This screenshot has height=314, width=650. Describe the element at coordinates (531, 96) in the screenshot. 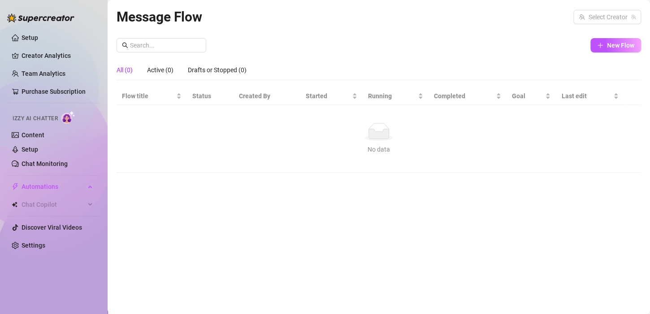

I see `th: Goal` at that location.